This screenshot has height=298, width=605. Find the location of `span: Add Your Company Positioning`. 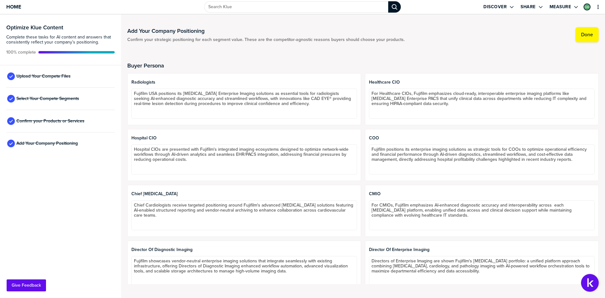

span: Add Your Company Positioning is located at coordinates (47, 143).